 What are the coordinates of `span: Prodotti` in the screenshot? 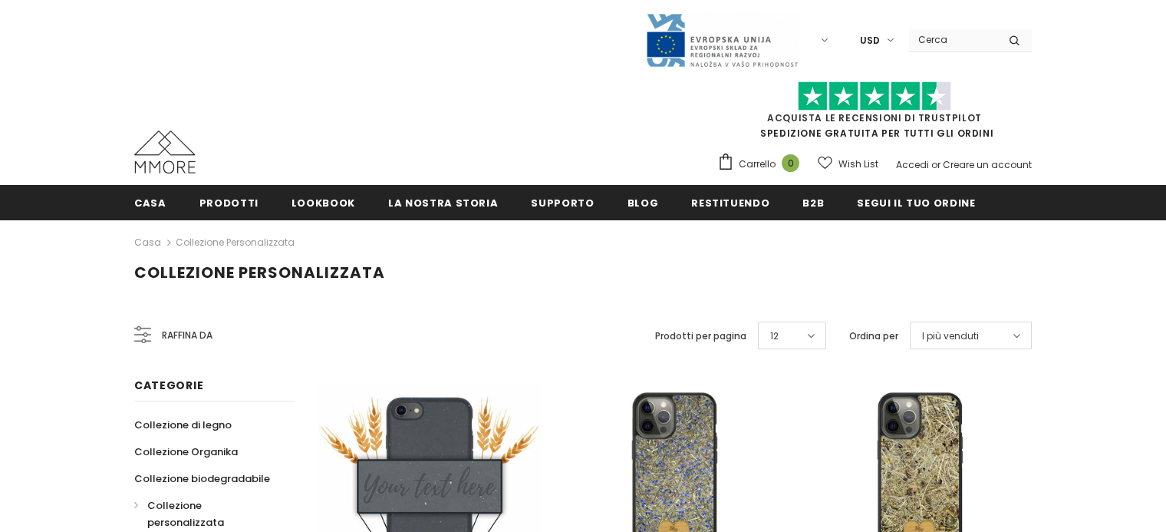 It's located at (229, 203).